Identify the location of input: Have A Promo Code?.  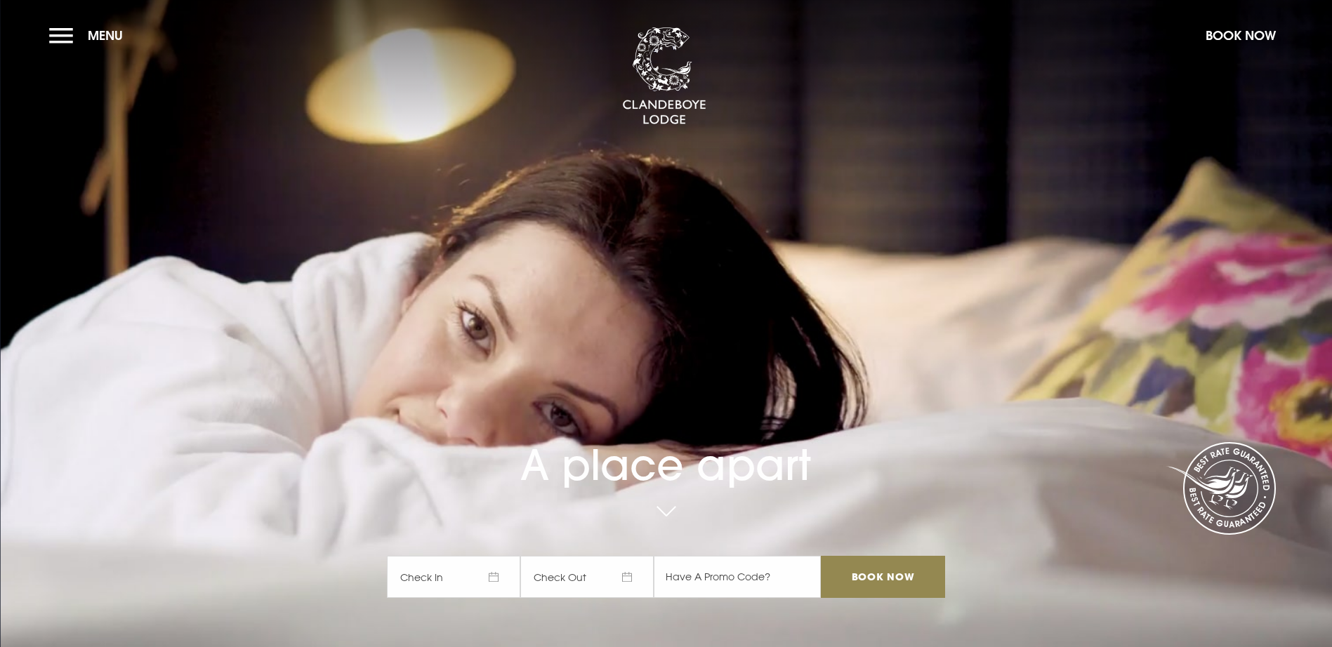
(737, 577).